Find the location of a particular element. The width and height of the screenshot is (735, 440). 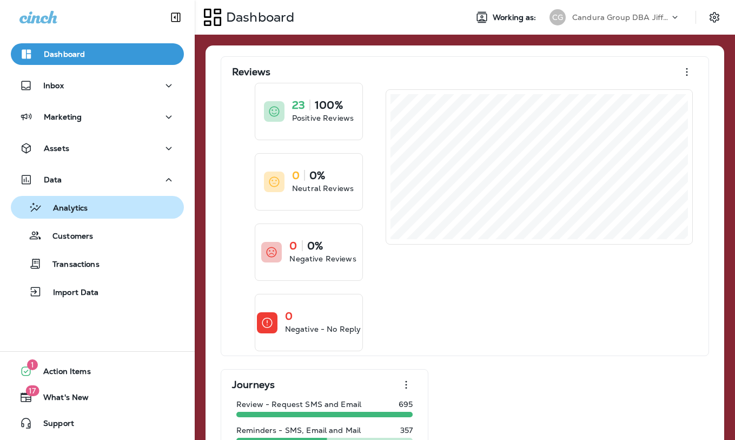

button: Import Data is located at coordinates (97, 291).